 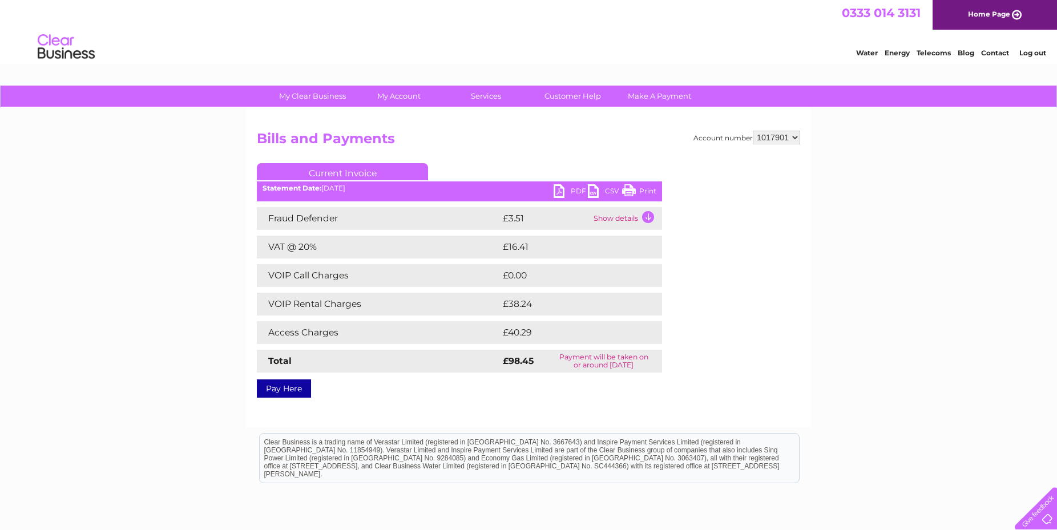 I want to click on a: Log out, so click(x=1032, y=53).